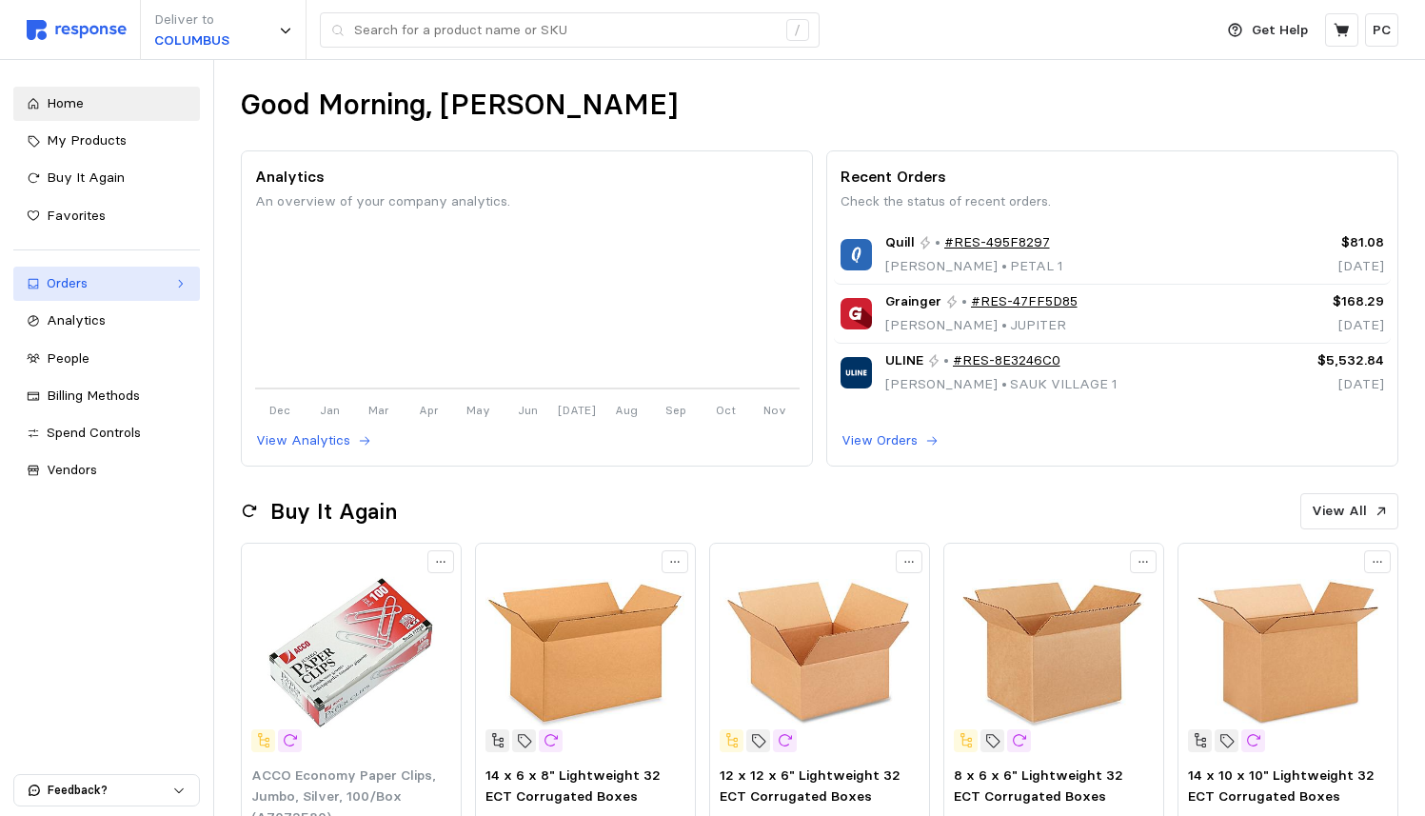 The width and height of the screenshot is (1425, 816). Describe the element at coordinates (626, 409) in the screenshot. I see `tspan: Aug` at that location.